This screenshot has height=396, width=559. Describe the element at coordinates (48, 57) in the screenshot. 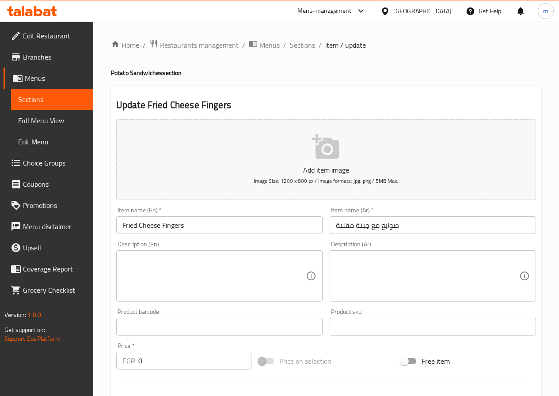

I see `a: Branches` at that location.